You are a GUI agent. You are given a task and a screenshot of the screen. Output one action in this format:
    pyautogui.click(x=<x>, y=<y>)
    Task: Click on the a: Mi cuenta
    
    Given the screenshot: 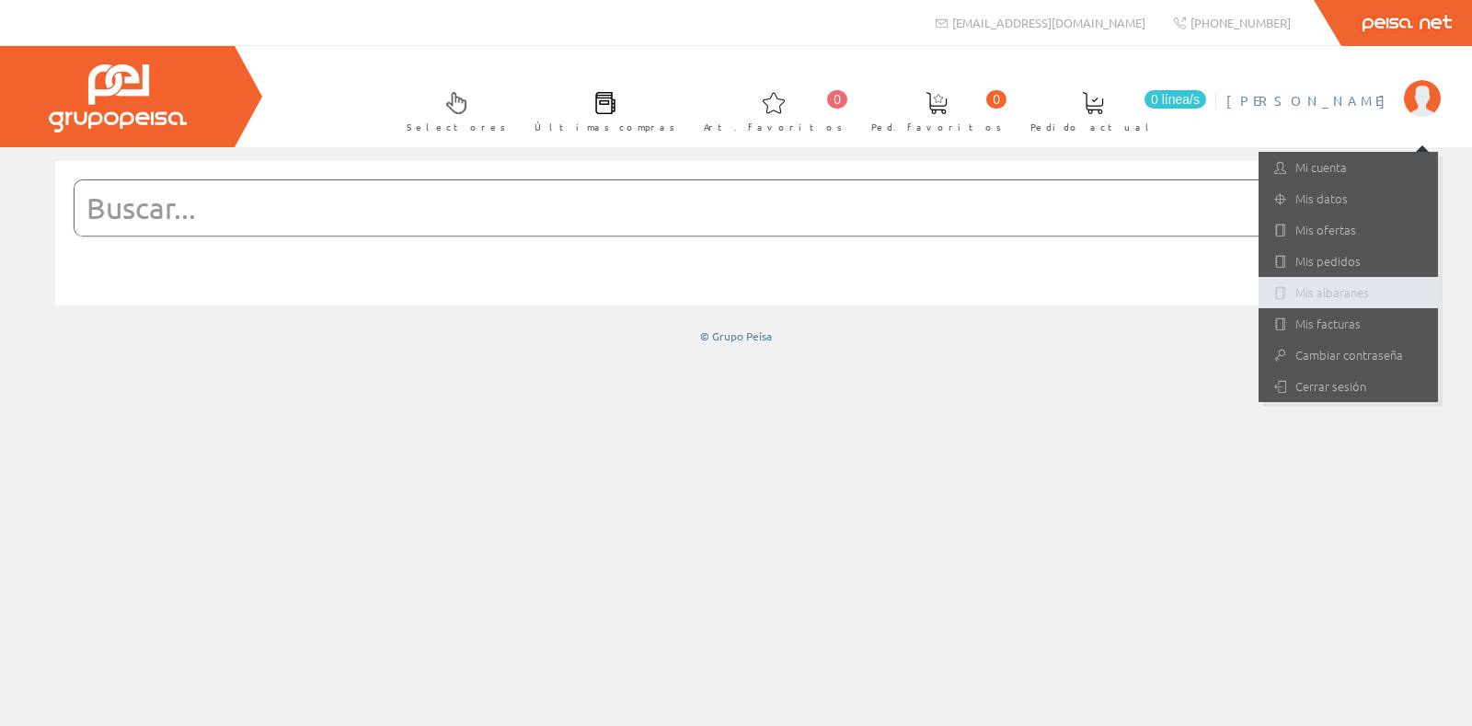 What is the action you would take?
    pyautogui.click(x=1347, y=167)
    